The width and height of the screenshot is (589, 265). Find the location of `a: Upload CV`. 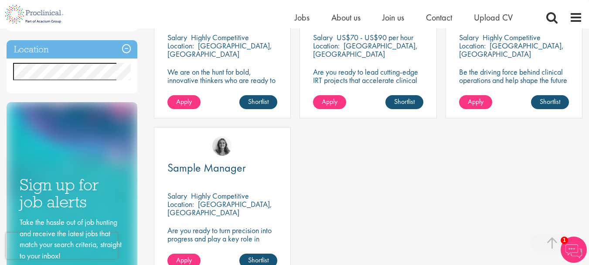

a: Upload CV is located at coordinates (493, 17).